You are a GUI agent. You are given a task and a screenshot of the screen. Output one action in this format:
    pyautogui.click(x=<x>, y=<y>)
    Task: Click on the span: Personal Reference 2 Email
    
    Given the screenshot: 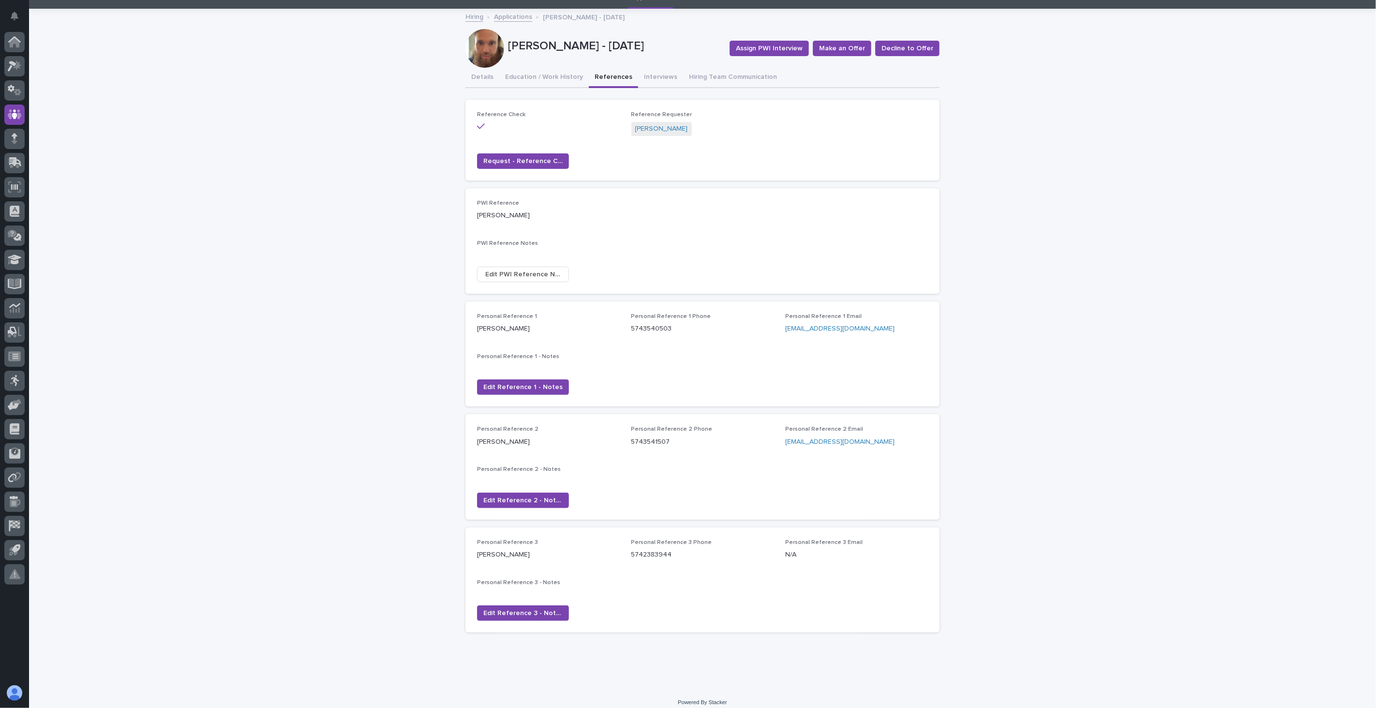 What is the action you would take?
    pyautogui.click(x=824, y=429)
    